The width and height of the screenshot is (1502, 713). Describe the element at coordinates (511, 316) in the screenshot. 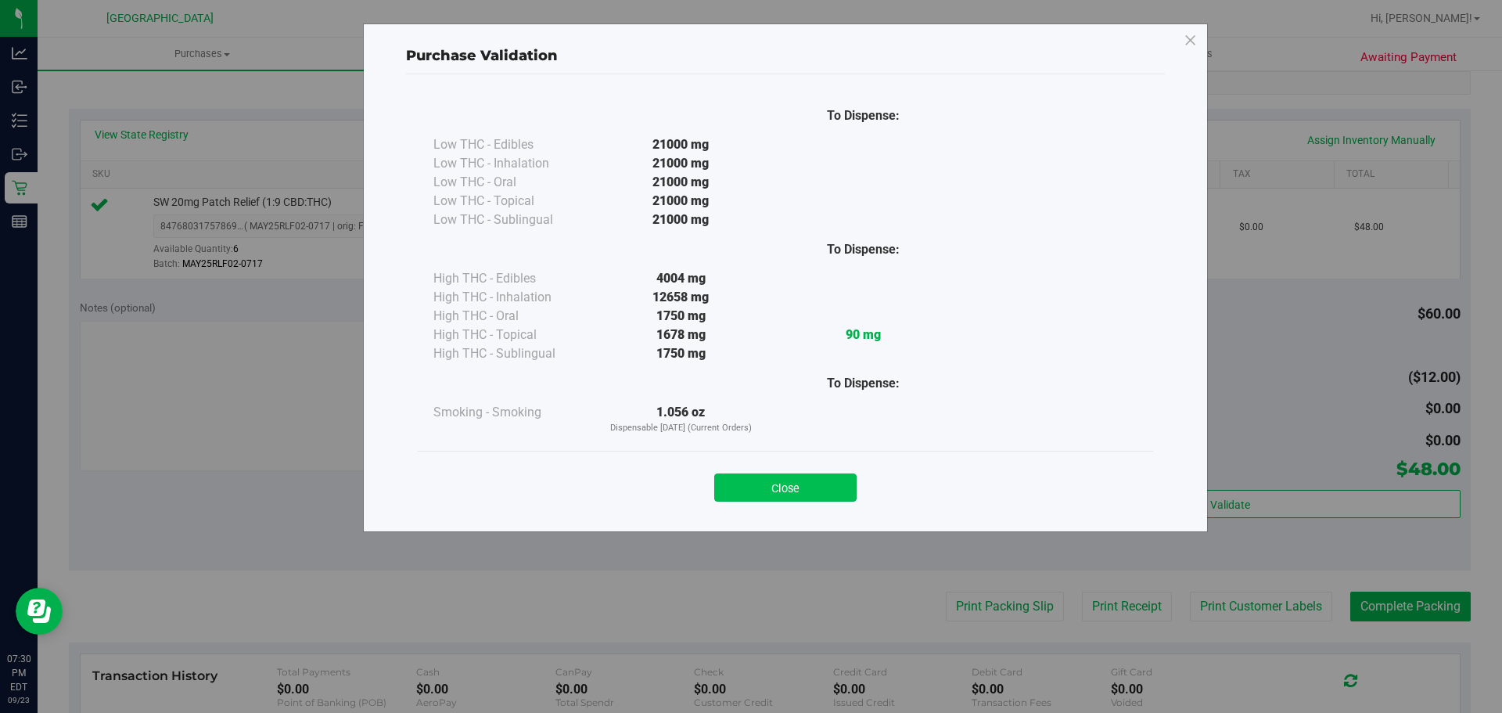

I see `div: High THC - Oral` at that location.